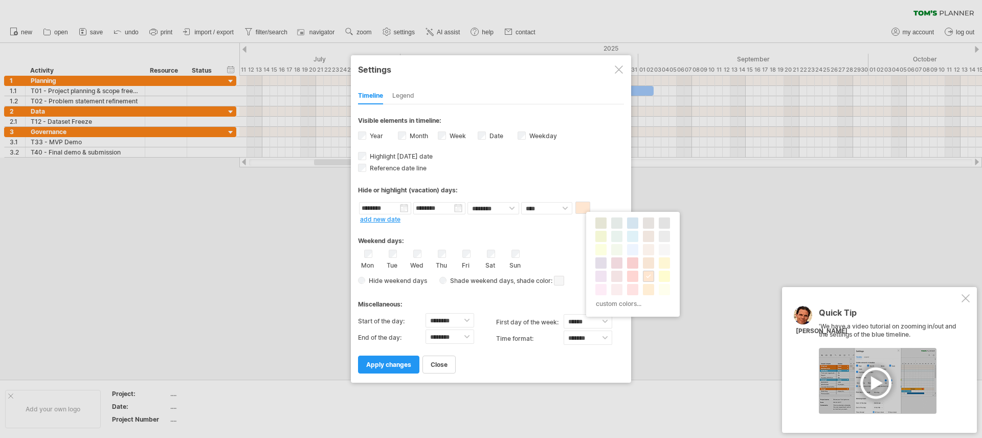  Describe the element at coordinates (466, 264) in the screenshot. I see `label: Fri` at that location.